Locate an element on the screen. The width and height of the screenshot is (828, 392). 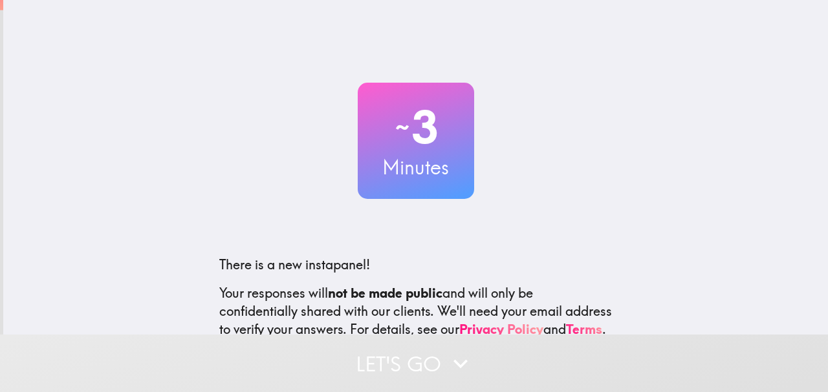
h2: 3 is located at coordinates (416, 127).